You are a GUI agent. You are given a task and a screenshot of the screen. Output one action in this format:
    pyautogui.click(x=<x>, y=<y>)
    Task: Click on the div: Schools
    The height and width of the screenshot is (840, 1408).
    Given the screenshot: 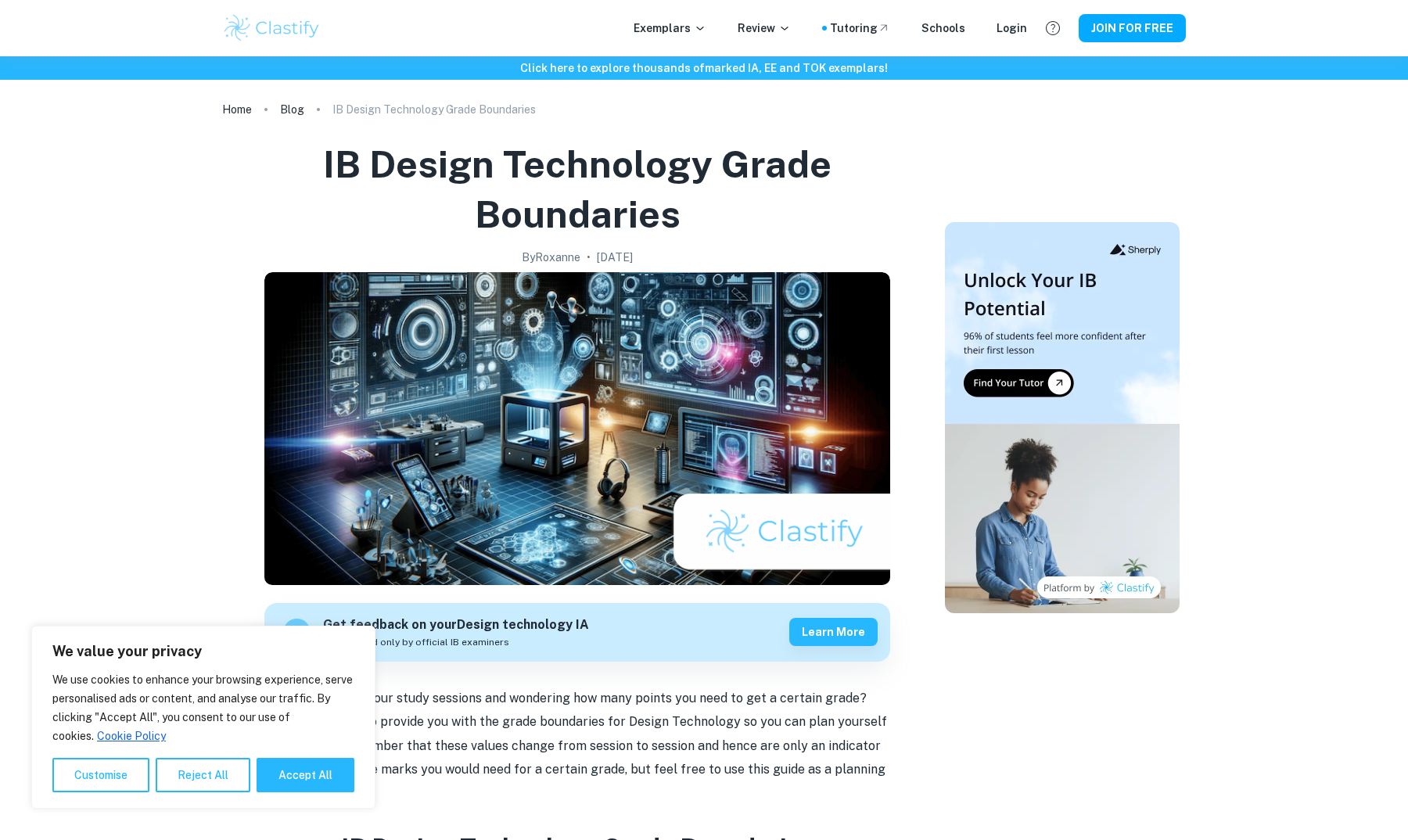 What is the action you would take?
    pyautogui.click(x=944, y=28)
    